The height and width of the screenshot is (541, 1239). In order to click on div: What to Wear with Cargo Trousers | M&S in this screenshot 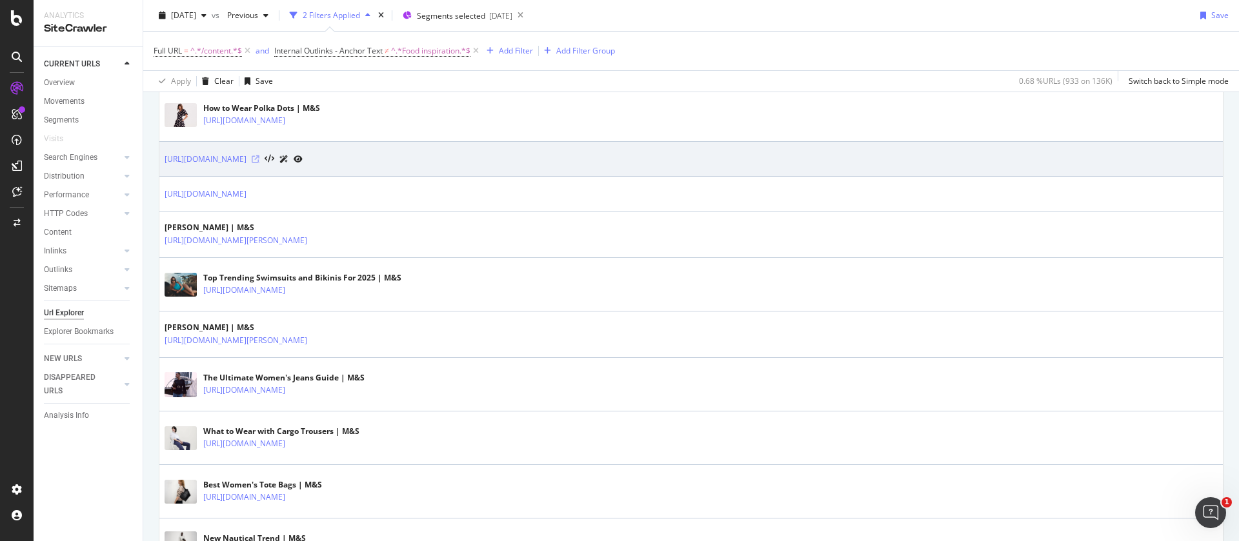, I will do `click(281, 432)`.